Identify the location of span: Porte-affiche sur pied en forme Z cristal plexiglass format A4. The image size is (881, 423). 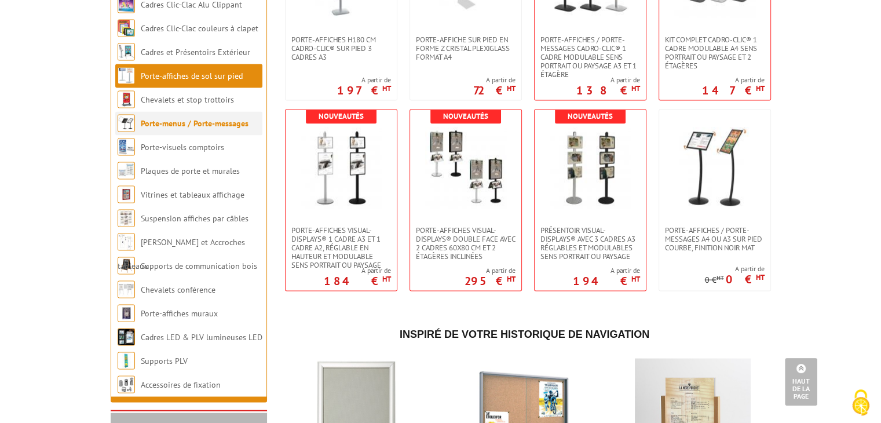
(466, 48).